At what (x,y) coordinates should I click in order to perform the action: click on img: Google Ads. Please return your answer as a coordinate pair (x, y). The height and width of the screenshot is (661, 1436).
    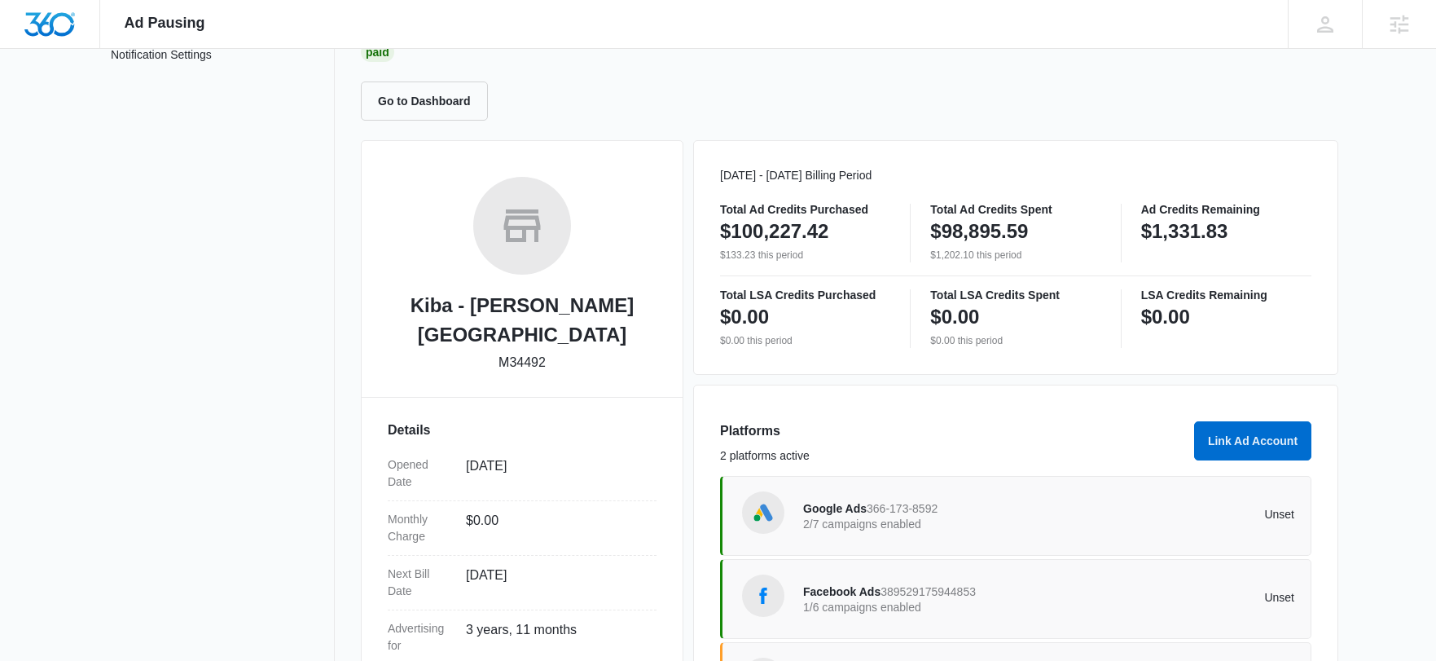
    Looking at the image, I should click on (763, 512).